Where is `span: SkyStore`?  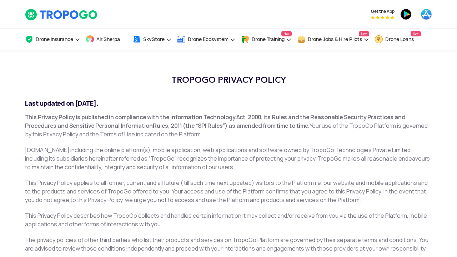 span: SkyStore is located at coordinates (154, 39).